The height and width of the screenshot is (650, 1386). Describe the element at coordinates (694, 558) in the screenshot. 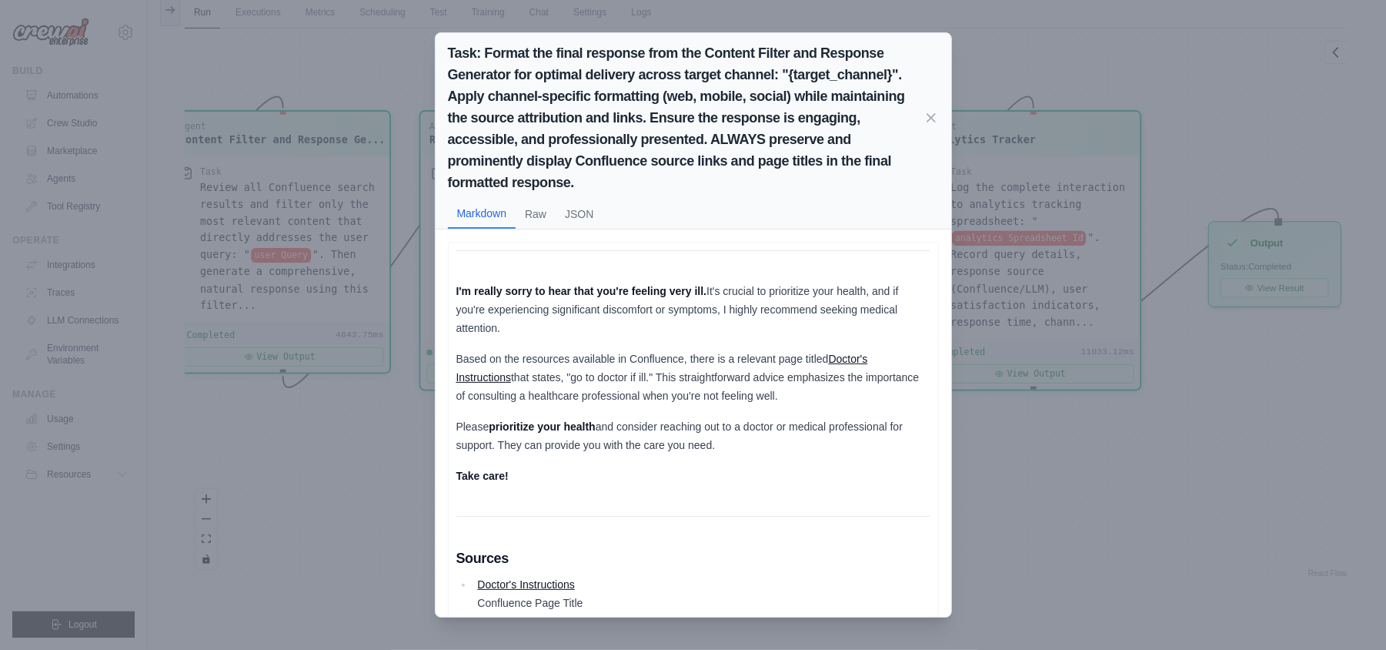

I see `h3: Sources` at that location.